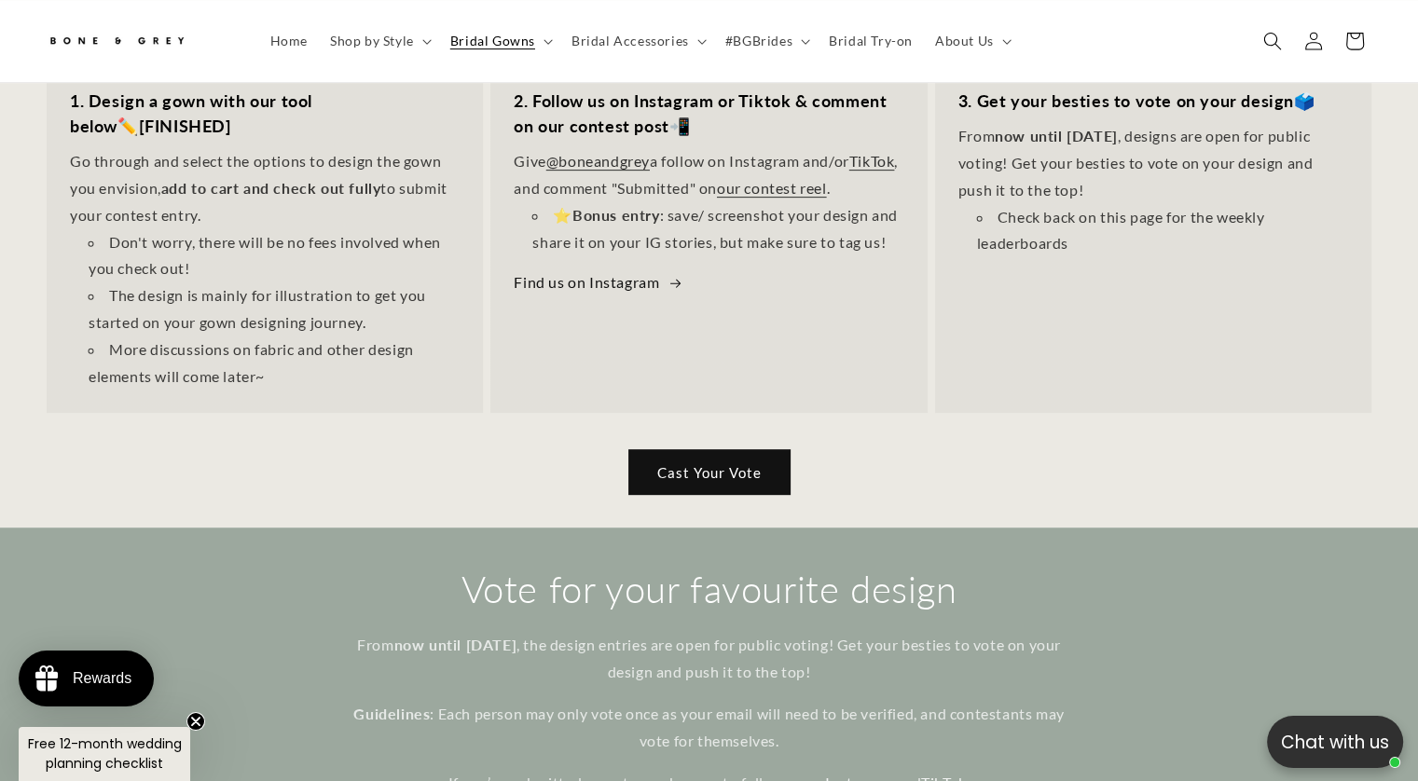 The width and height of the screenshot is (1418, 781). What do you see at coordinates (1335, 742) in the screenshot?
I see `button: Open chatbox` at bounding box center [1335, 742].